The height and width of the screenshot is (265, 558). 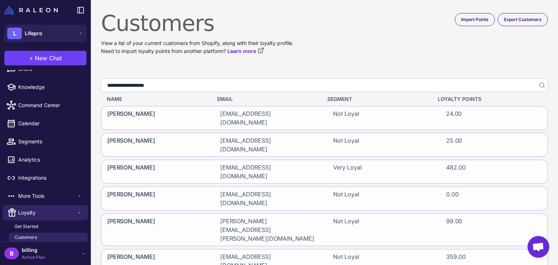 What do you see at coordinates (541, 85) in the screenshot?
I see `button: Search` at bounding box center [541, 85].